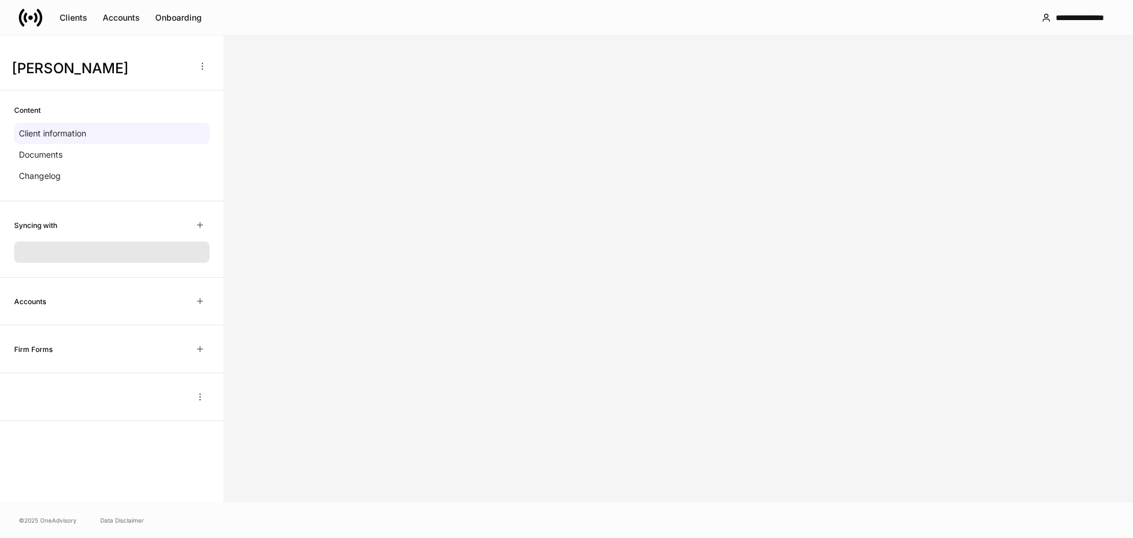 The image size is (1133, 538). What do you see at coordinates (73, 18) in the screenshot?
I see `button: Clients` at bounding box center [73, 18].